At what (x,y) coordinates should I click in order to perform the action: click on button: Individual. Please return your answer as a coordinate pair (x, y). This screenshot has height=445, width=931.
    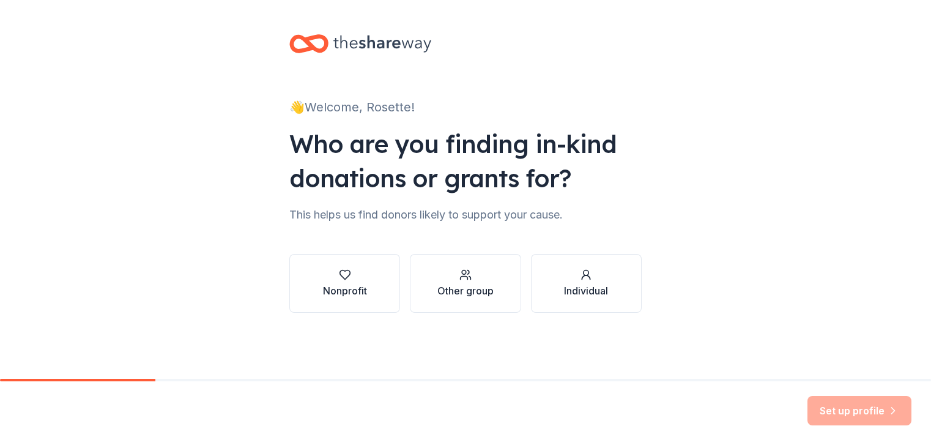
    Looking at the image, I should click on (586, 283).